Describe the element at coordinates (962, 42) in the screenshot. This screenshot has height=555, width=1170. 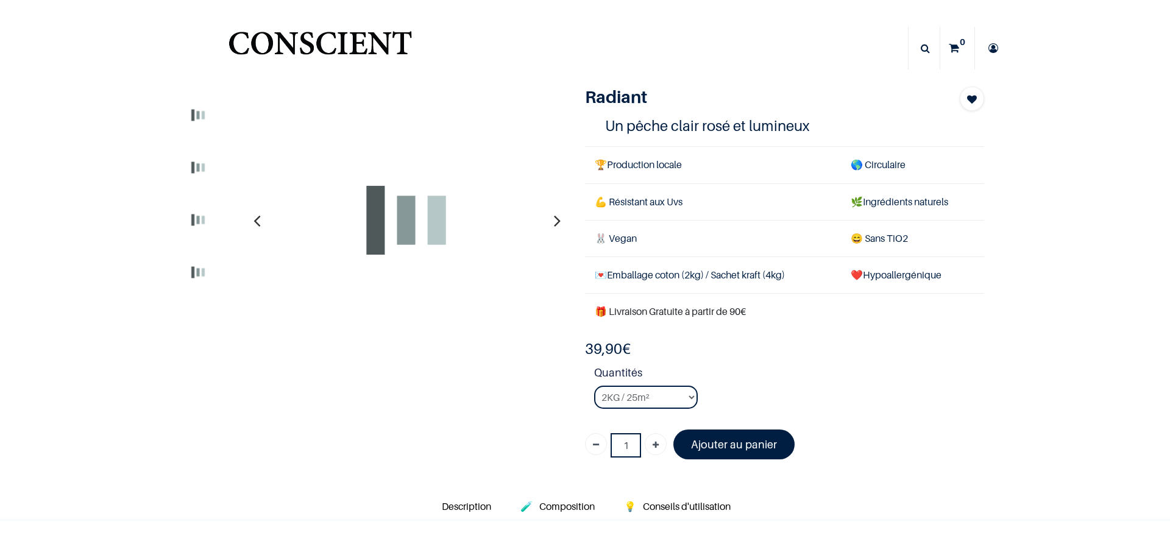
I see `sup: 0` at that location.